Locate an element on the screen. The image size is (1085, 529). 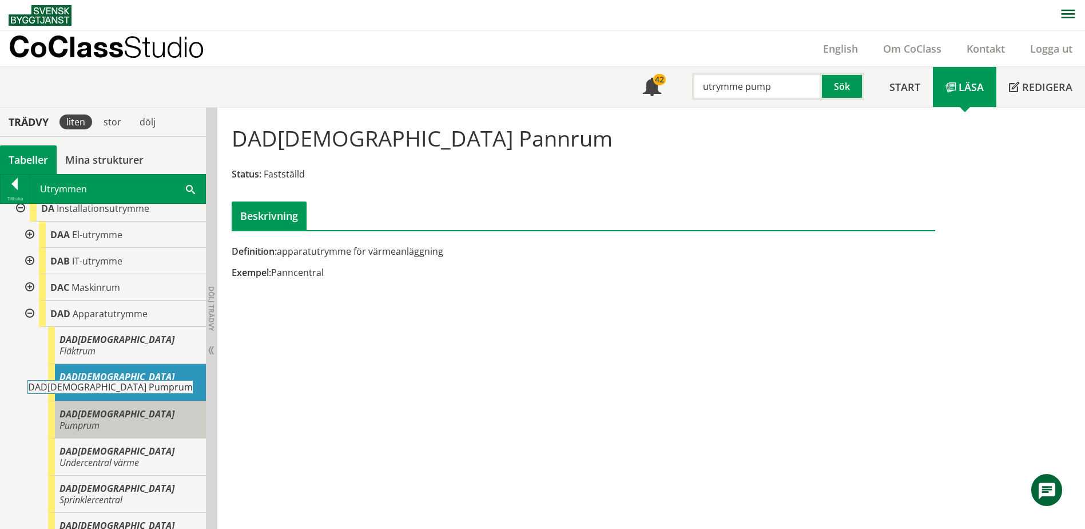
a: Logga ut is located at coordinates (1051, 49).